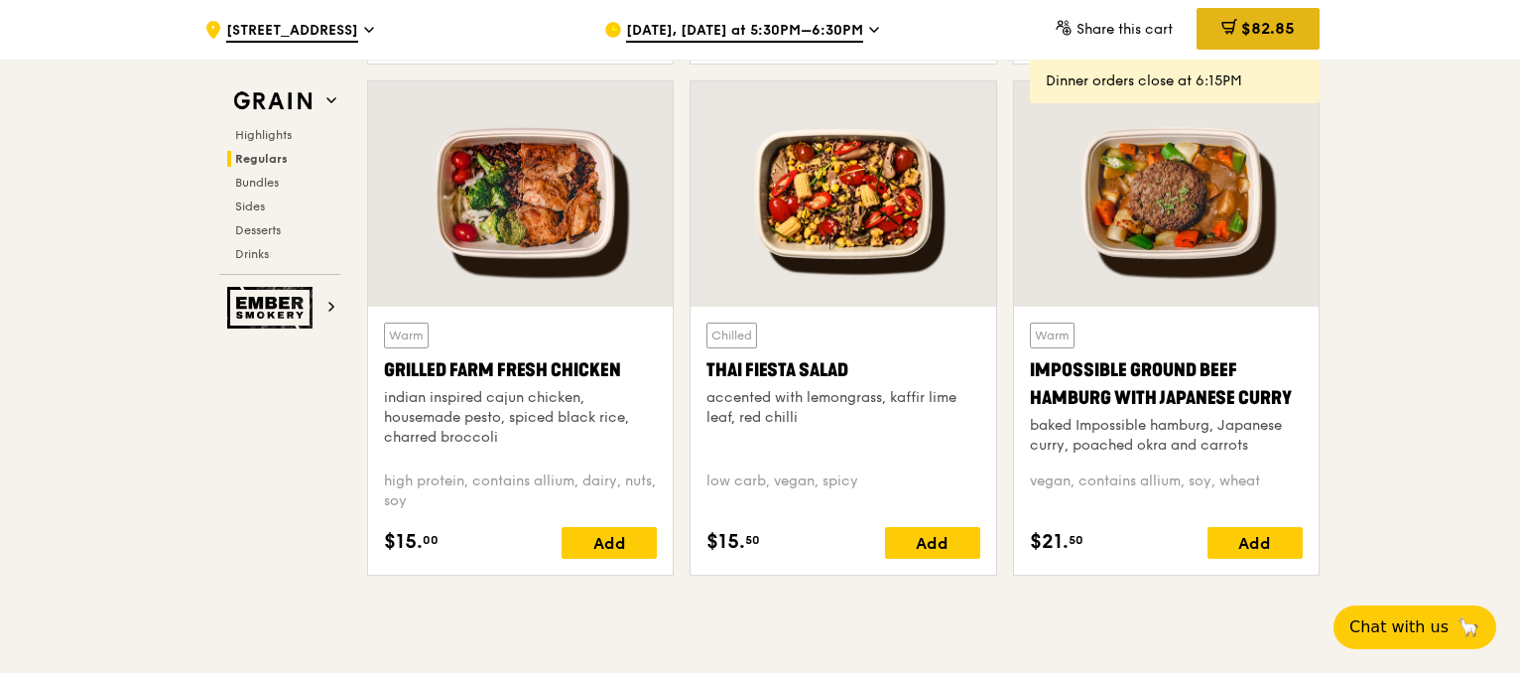  Describe the element at coordinates (731, 335) in the screenshot. I see `div: Chilled` at that location.